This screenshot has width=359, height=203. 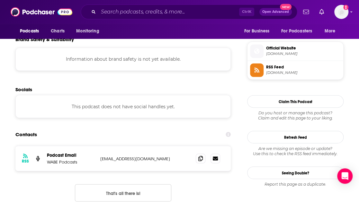 I want to click on img: Podchaser - Follow, Share and Rate Podcasts, so click(x=41, y=12).